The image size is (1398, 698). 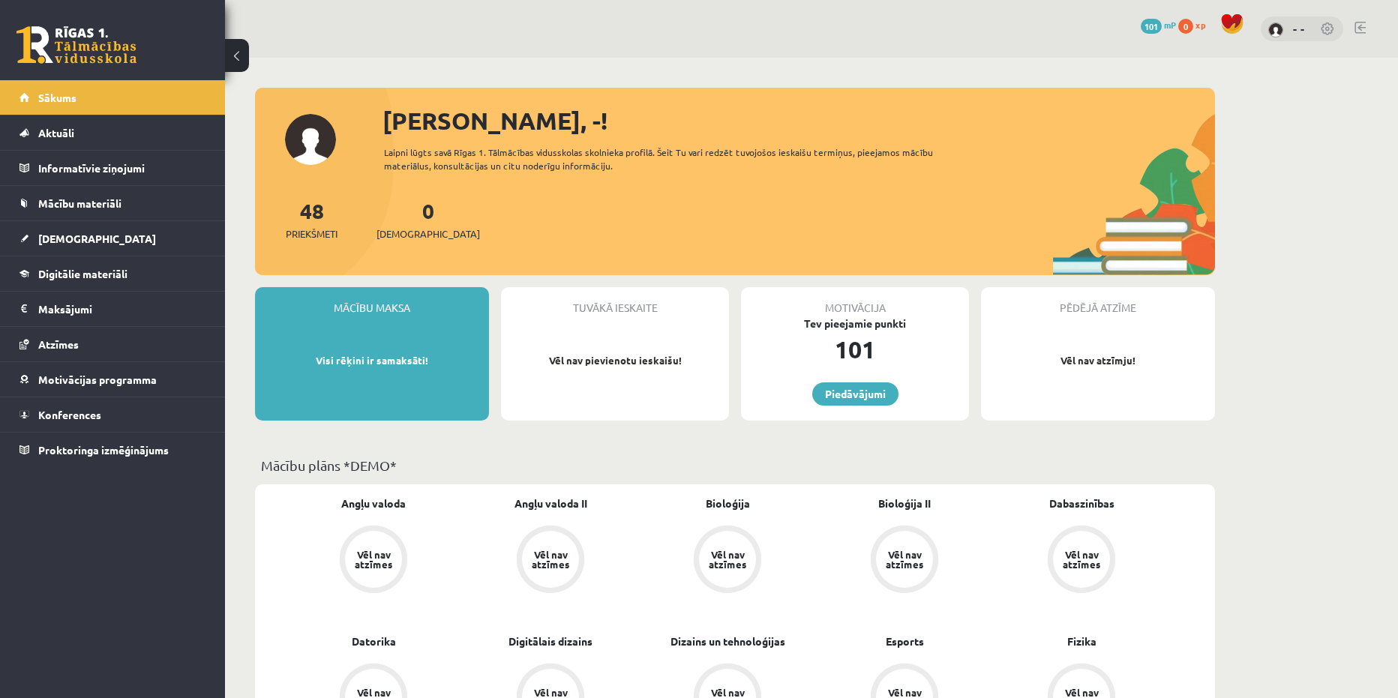 I want to click on a: Informatīvie ziņojumi, so click(x=112, y=168).